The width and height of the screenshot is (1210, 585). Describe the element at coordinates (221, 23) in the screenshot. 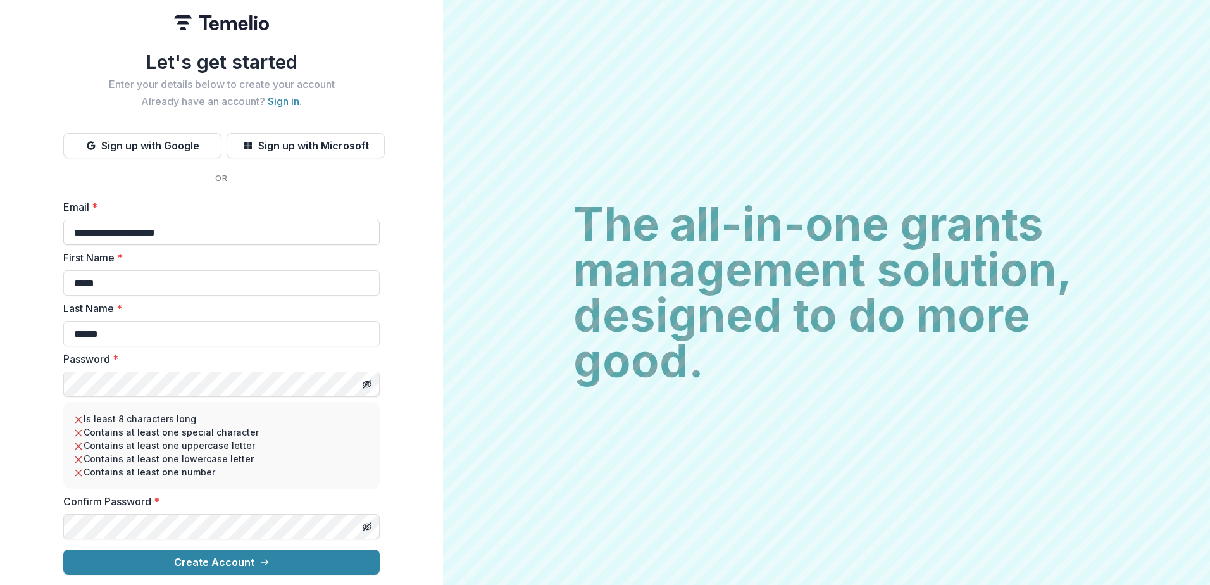

I see `img: Temelio` at that location.